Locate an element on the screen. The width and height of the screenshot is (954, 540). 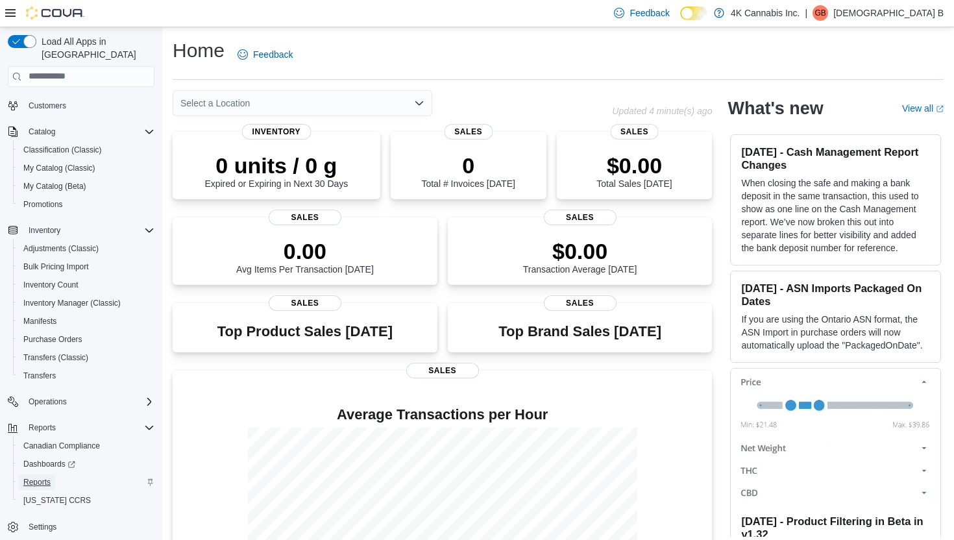
span: Customers is located at coordinates (89, 105).